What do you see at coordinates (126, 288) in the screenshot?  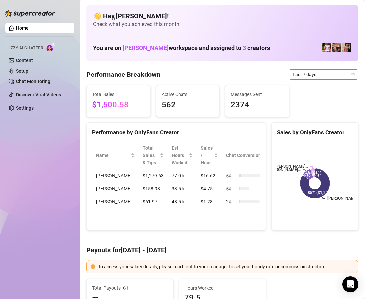 I see `span: info-circle` at bounding box center [126, 288].